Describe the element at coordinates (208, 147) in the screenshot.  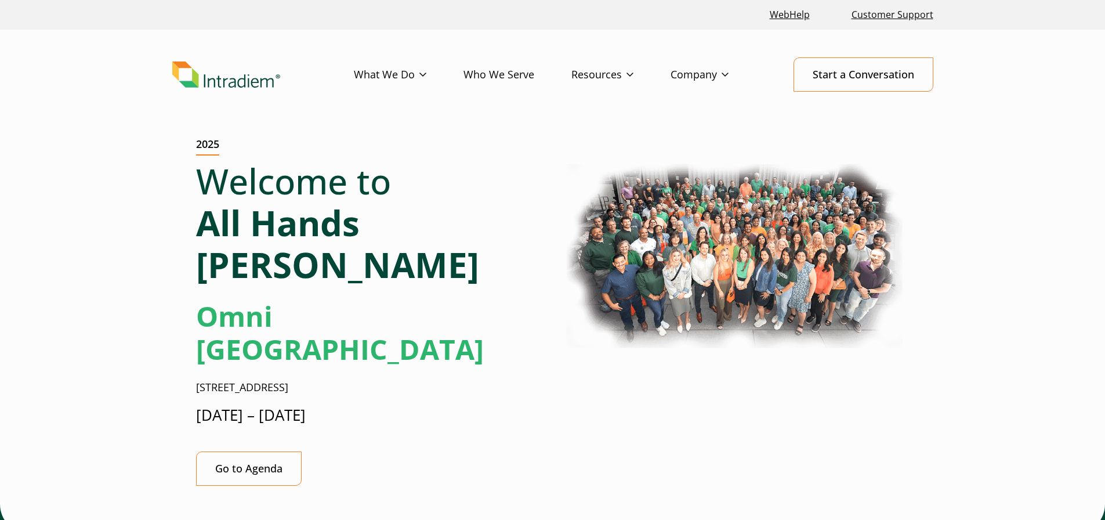
I see `h2: 2025` at that location.